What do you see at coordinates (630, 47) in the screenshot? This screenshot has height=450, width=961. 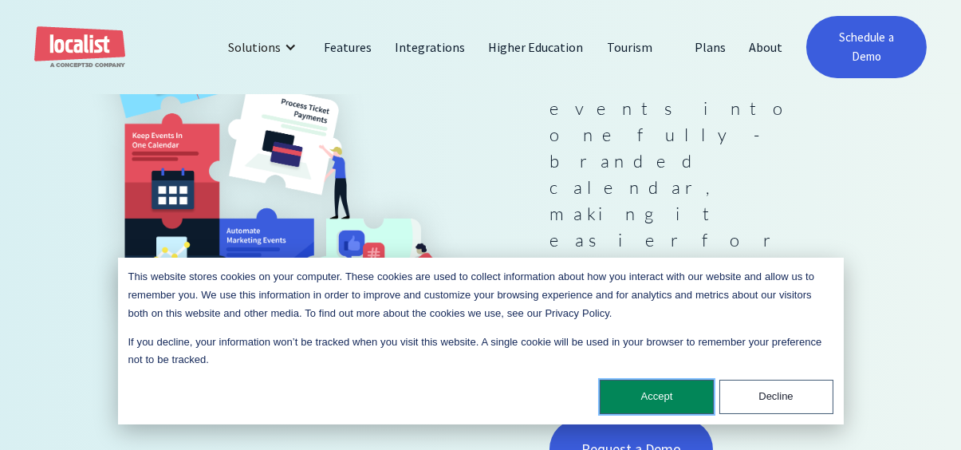 I see `a: Tourism` at bounding box center [630, 47].